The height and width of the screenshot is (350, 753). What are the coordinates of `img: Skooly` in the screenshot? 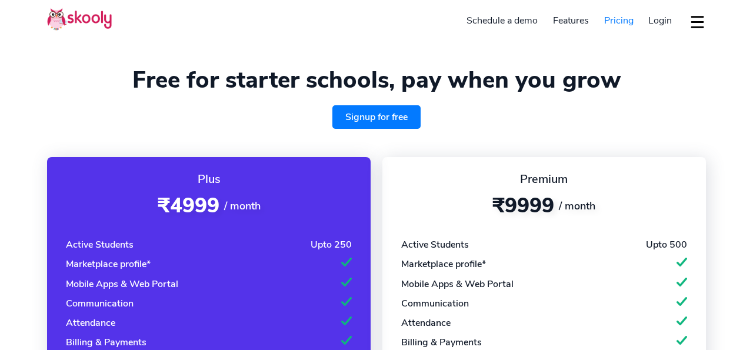 It's located at (79, 19).